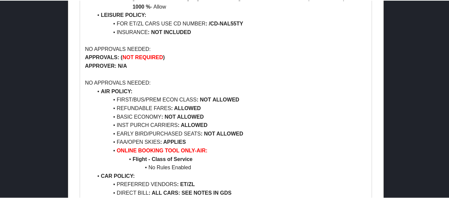  I want to click on li: EARLY BIRD/PURCHASED SEATS, so click(230, 133).